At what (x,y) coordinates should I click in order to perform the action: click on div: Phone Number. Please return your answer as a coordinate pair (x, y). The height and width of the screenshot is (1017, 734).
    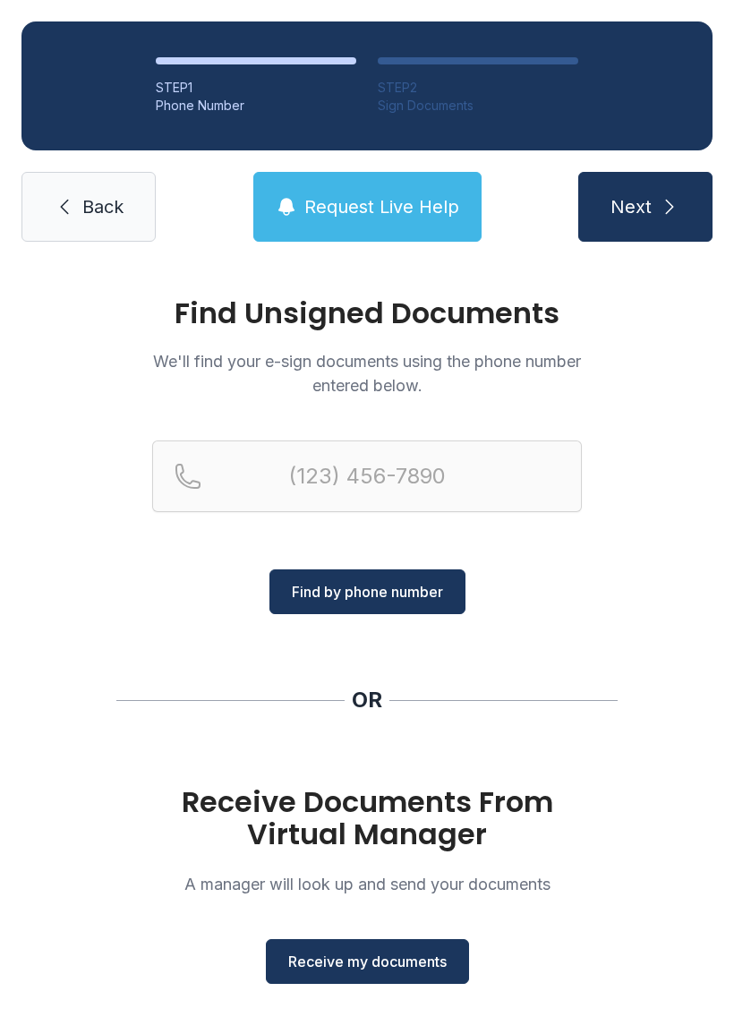
    Looking at the image, I should click on (256, 106).